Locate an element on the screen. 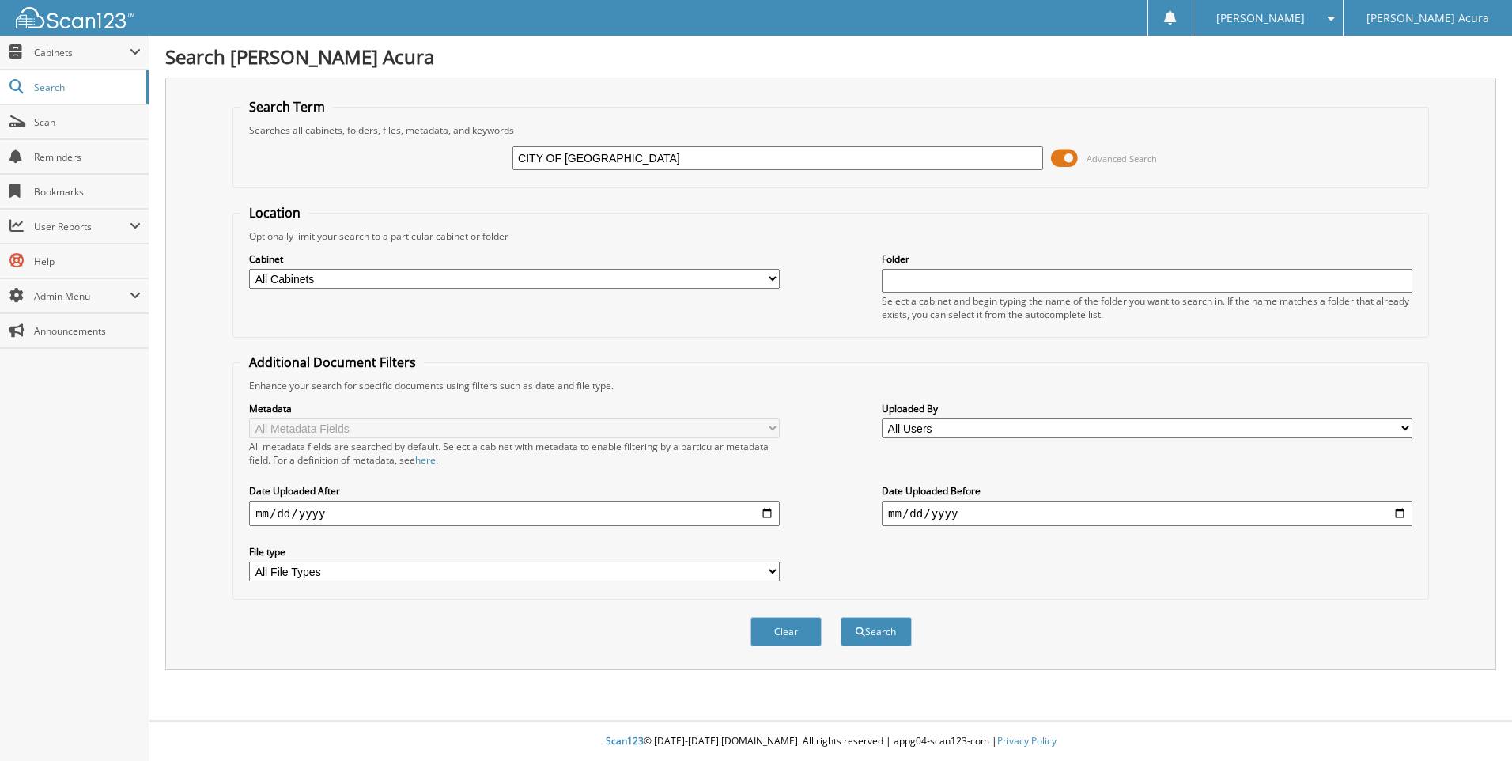  span: Help is located at coordinates (87, 261).